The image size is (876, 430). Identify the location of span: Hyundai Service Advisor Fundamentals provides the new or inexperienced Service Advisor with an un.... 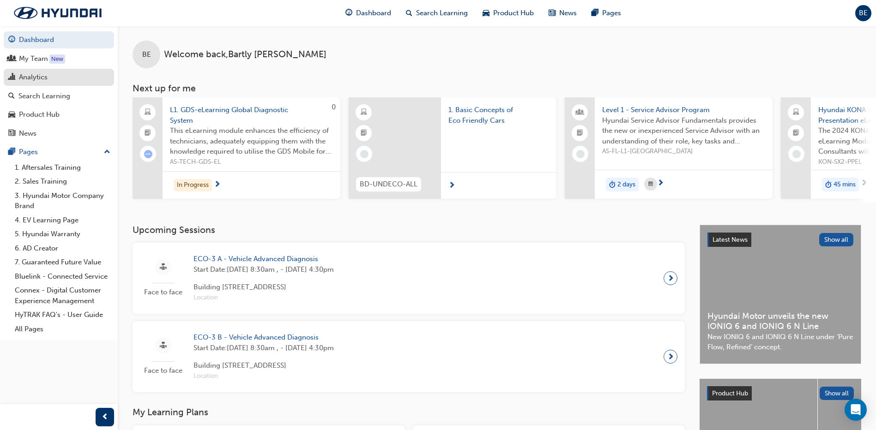
(683, 131).